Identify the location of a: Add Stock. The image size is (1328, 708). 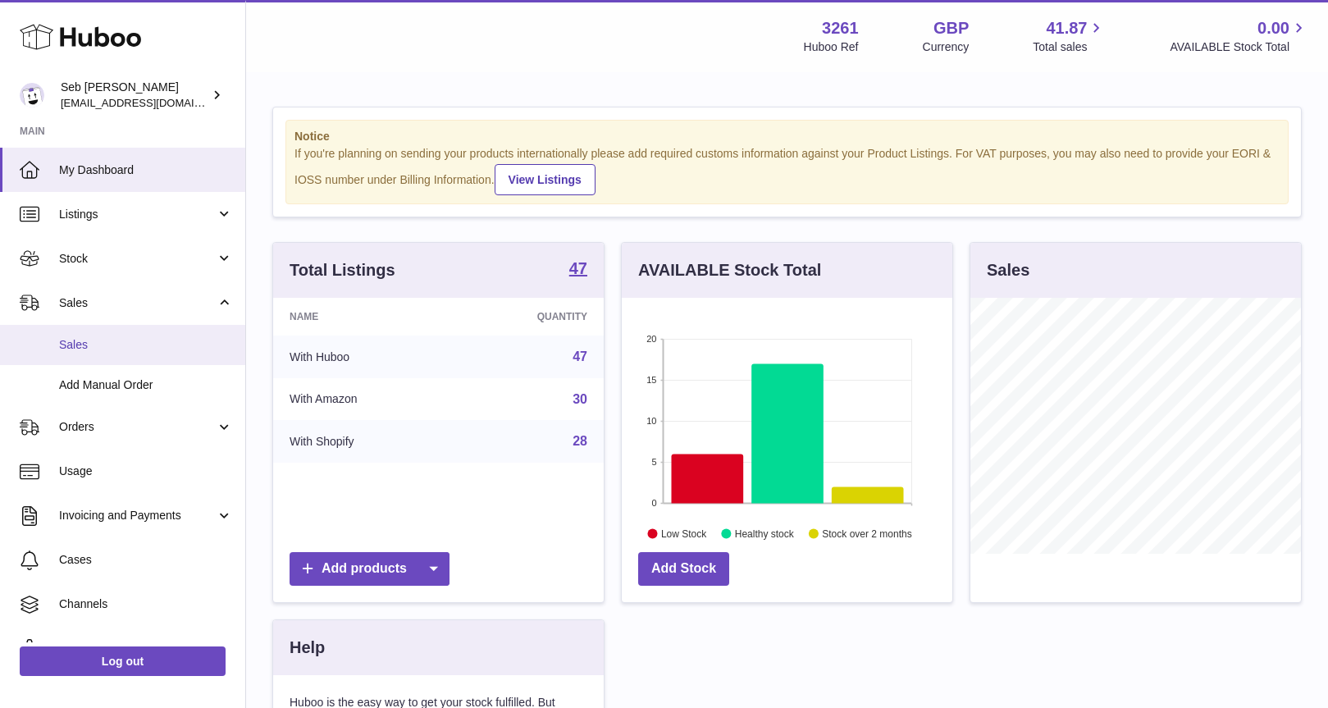
(683, 569).